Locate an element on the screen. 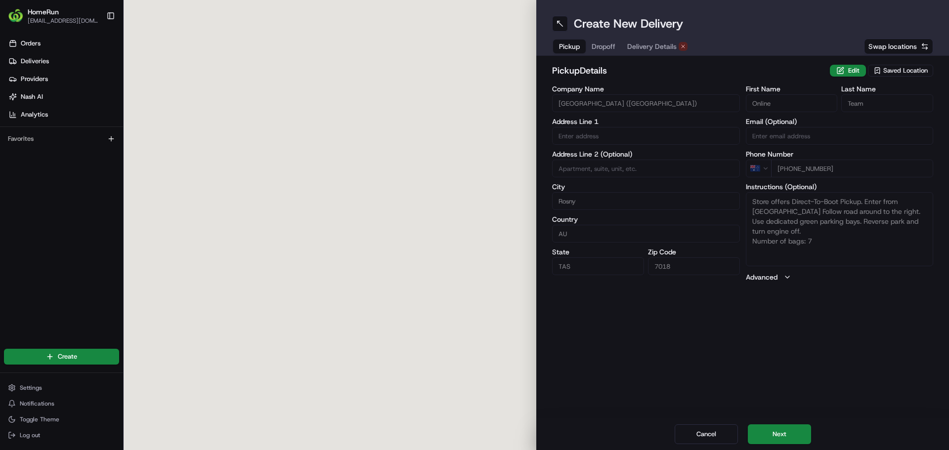 The height and width of the screenshot is (450, 949). span: Nash AI is located at coordinates (32, 97).